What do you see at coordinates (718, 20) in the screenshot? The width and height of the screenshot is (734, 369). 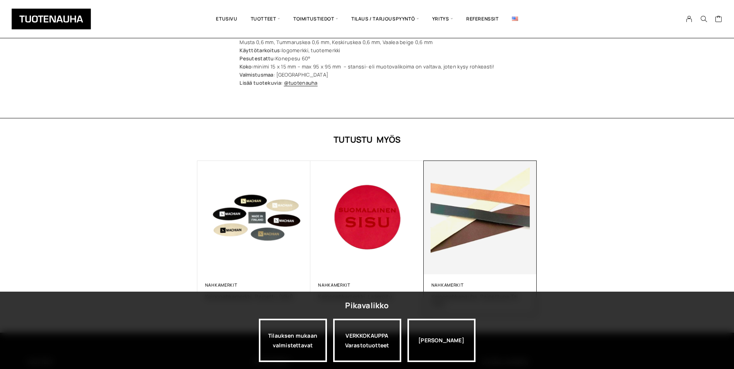 I see `a: Cart` at bounding box center [718, 20].